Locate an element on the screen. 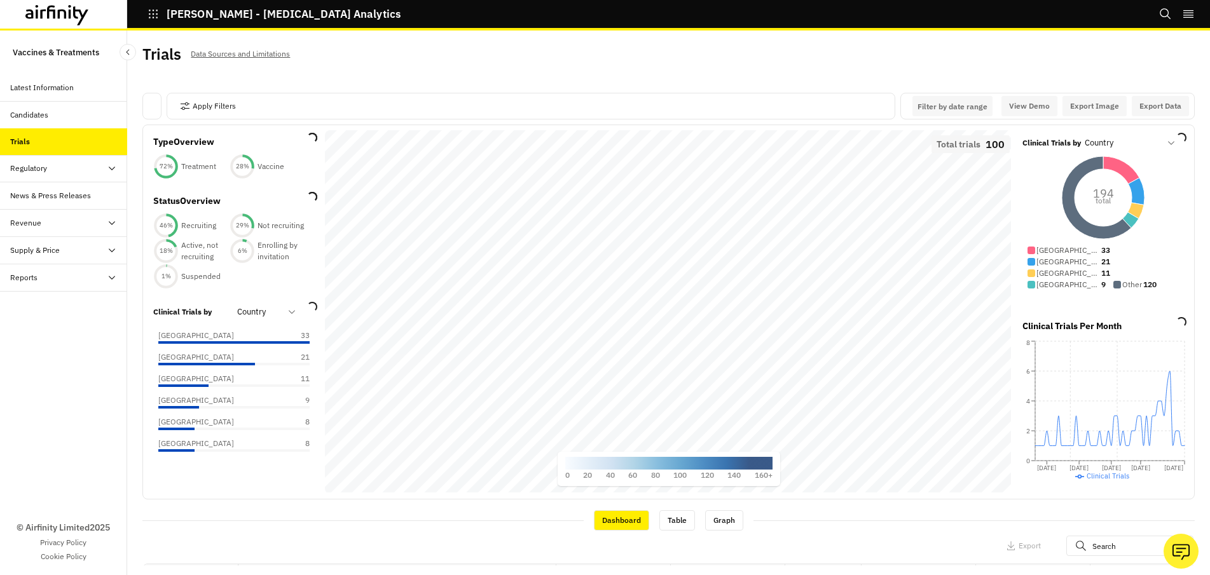 The height and width of the screenshot is (575, 1210). button: Apply Filters is located at coordinates (208, 106).